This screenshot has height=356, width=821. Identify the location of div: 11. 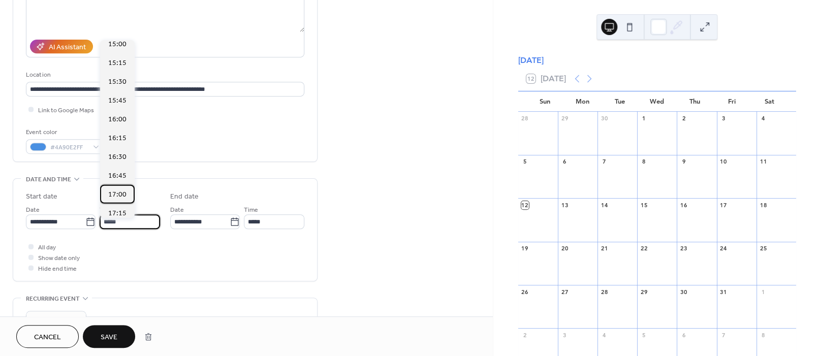
(763, 162).